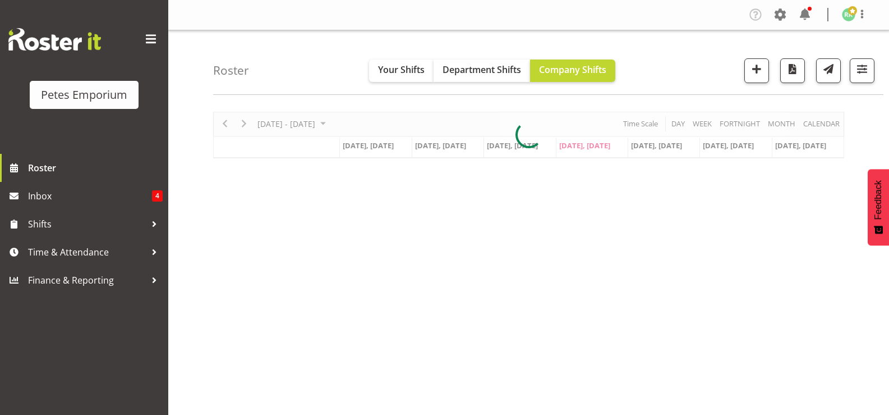 Image resolution: width=889 pixels, height=415 pixels. Describe the element at coordinates (849, 15) in the screenshot. I see `img: ruth-robertson-taylor722.jpg` at that location.